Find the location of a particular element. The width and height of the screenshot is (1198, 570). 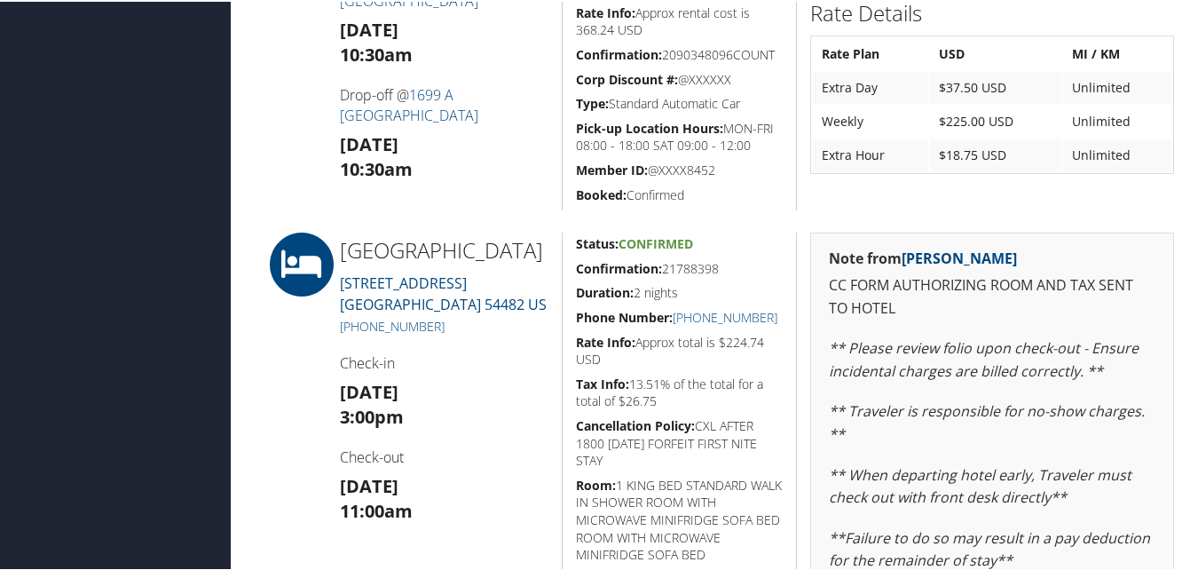

p: CC FORM AUTHORIZING ROOM AND TAX SENT TO HOTEL is located at coordinates (992, 295).